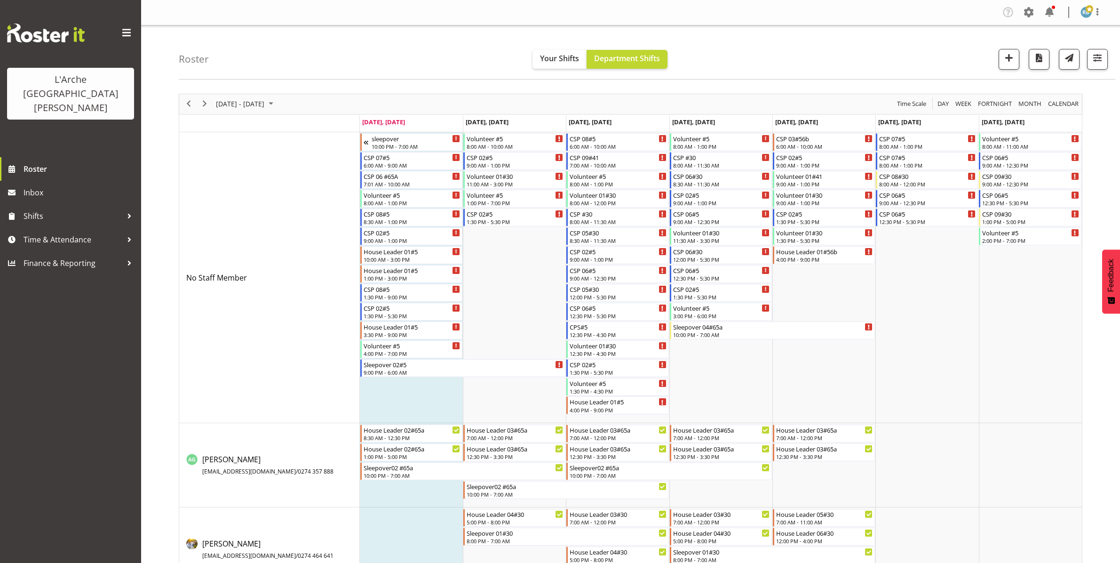 The width and height of the screenshot is (1120, 563). Describe the element at coordinates (617, 517) in the screenshot. I see `div: Aizza Garduque"s event - House Leader 03#30 Begin From Wednesday, August 20, 2025 at 7:00:00 AM G...` at that location.